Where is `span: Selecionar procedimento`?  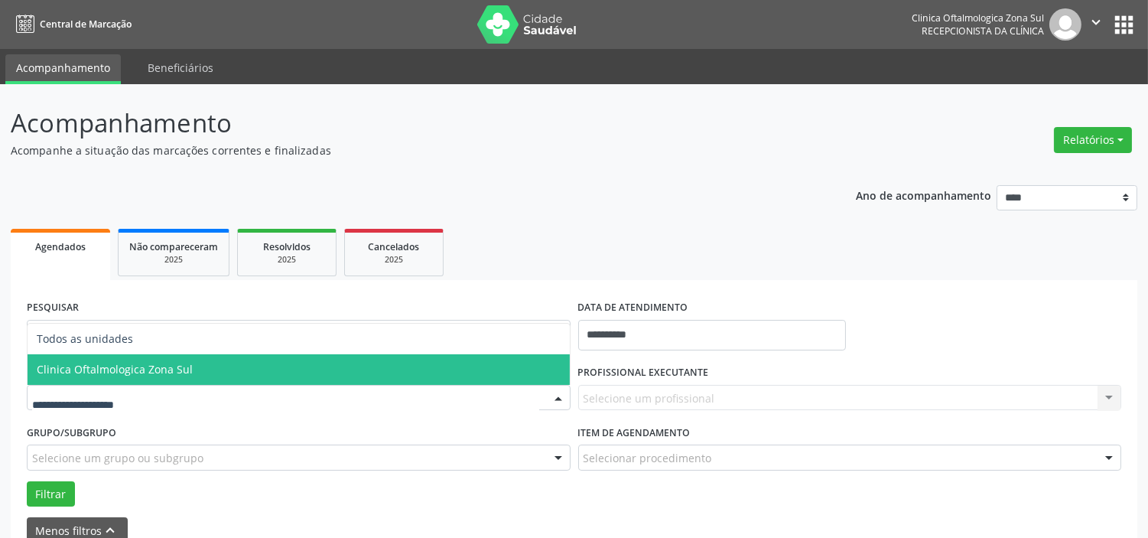
span: Selecionar procedimento is located at coordinates (648, 457).